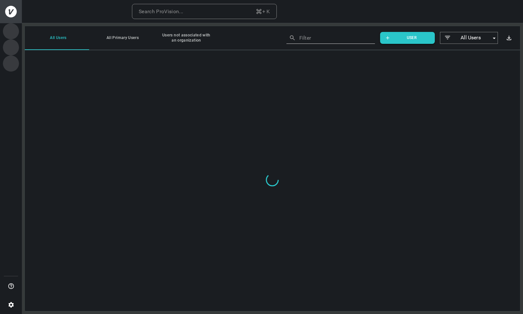 This screenshot has width=523, height=314. What do you see at coordinates (333, 38) in the screenshot?
I see `input: Filter` at bounding box center [333, 38].